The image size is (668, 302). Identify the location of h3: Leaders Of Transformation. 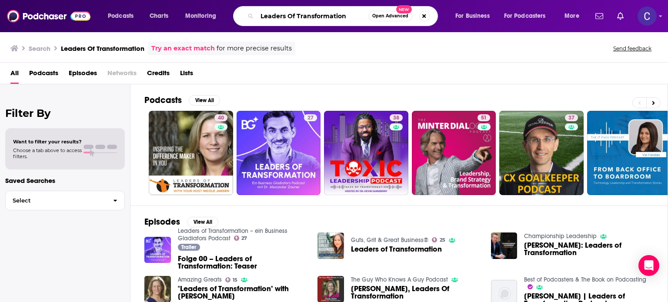
(103, 48).